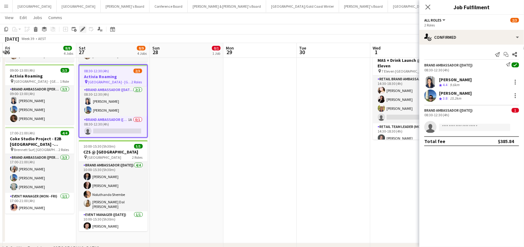 This screenshot has height=247, width=524. What do you see at coordinates (65, 133) in the screenshot?
I see `span: 4/4` at bounding box center [65, 133].